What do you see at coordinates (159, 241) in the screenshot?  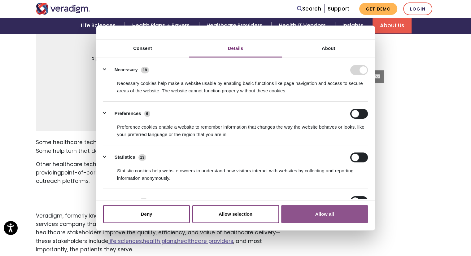 I see `a: health plans` at bounding box center [159, 241].